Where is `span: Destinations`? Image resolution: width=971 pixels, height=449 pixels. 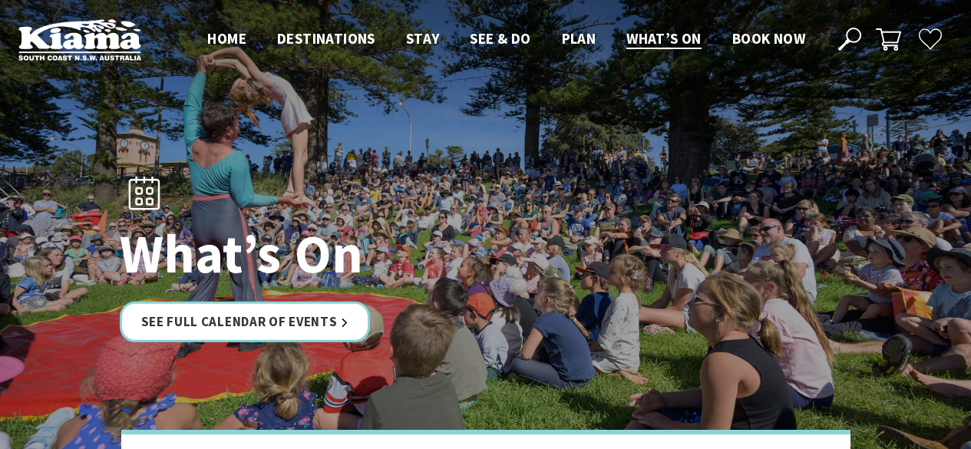 span: Destinations is located at coordinates (326, 38).